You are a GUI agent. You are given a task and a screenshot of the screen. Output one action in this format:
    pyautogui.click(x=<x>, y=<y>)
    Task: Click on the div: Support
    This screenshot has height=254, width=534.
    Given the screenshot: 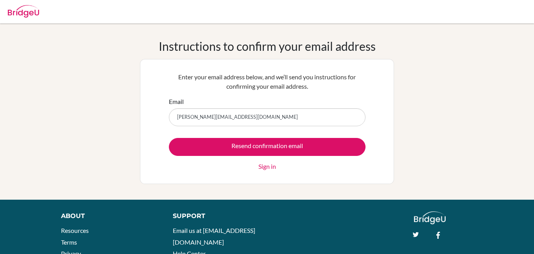 What is the action you would take?
    pyautogui.click(x=216, y=216)
    